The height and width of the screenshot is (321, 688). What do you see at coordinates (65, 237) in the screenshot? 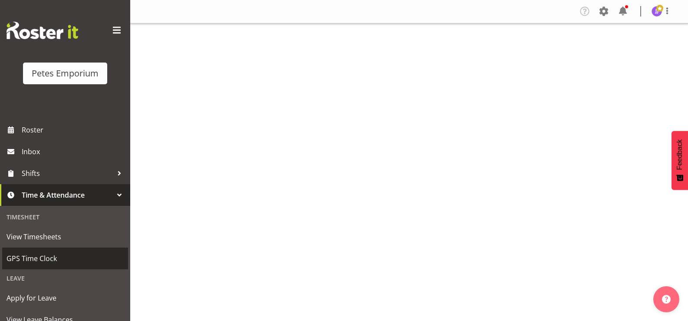
I see `a: View Timesheets` at bounding box center [65, 237].